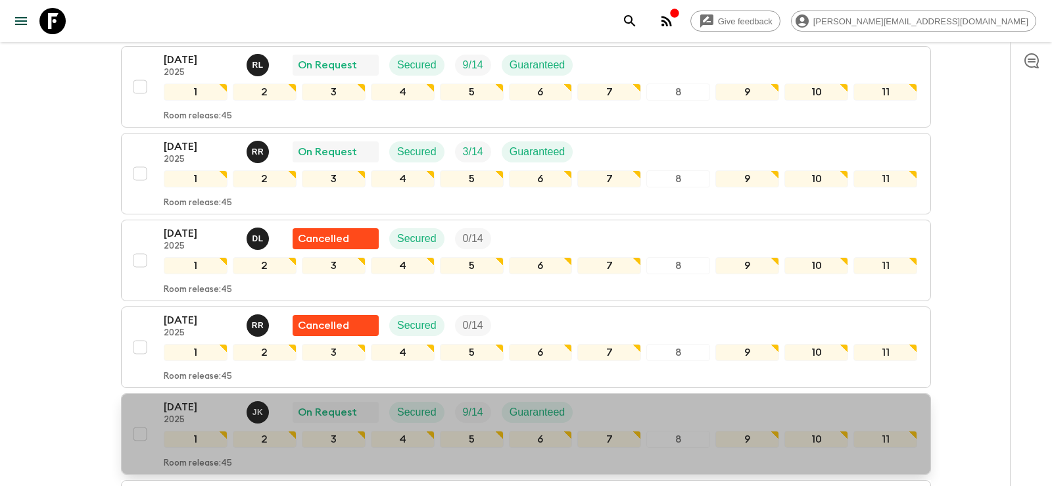 Image resolution: width=1052 pixels, height=486 pixels. I want to click on span: Jamie Keenan, so click(259, 410).